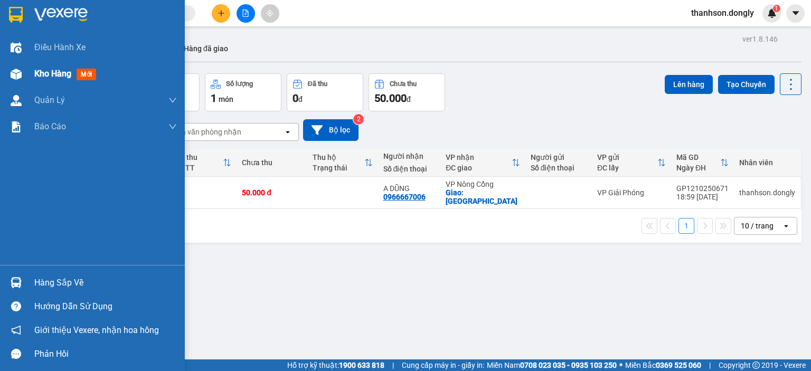 The height and width of the screenshot is (371, 811). Describe the element at coordinates (60, 47) in the screenshot. I see `span: Điều hành xe` at that location.